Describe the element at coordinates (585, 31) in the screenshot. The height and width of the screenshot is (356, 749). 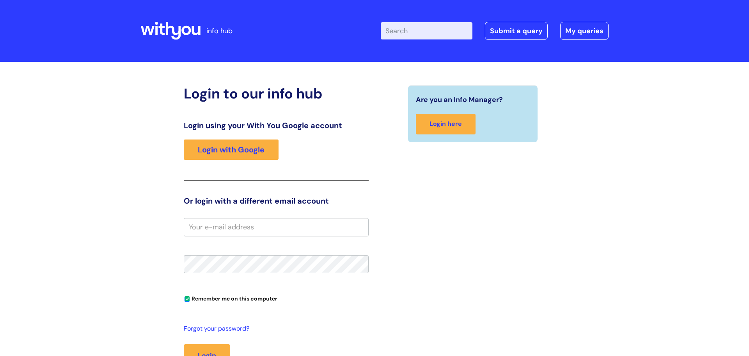
I see `a: My queries` at that location.